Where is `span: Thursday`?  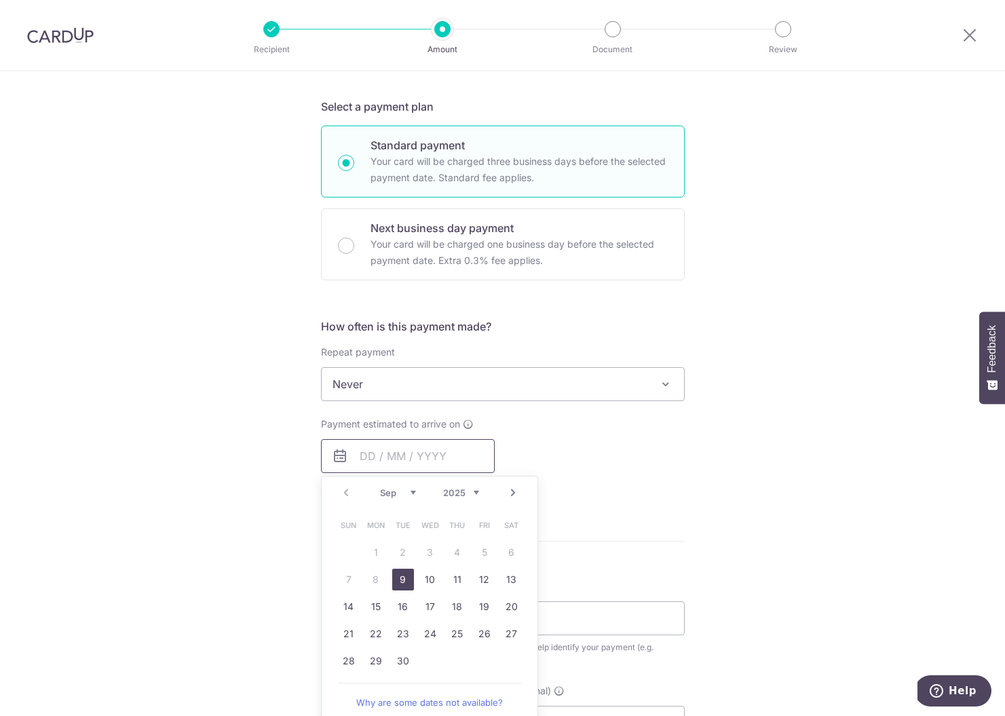 span: Thursday is located at coordinates (457, 525).